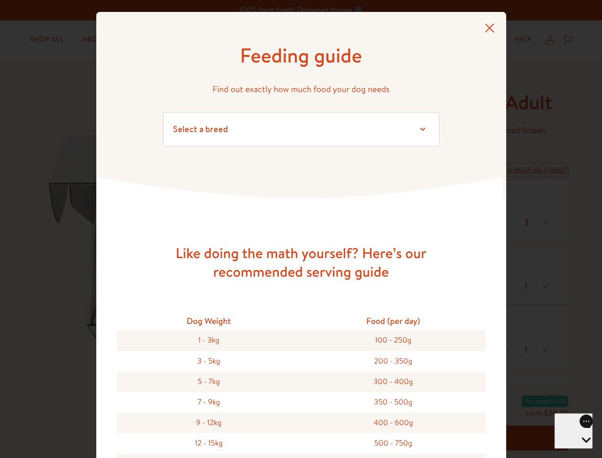  I want to click on div: Dog Weight, so click(209, 321).